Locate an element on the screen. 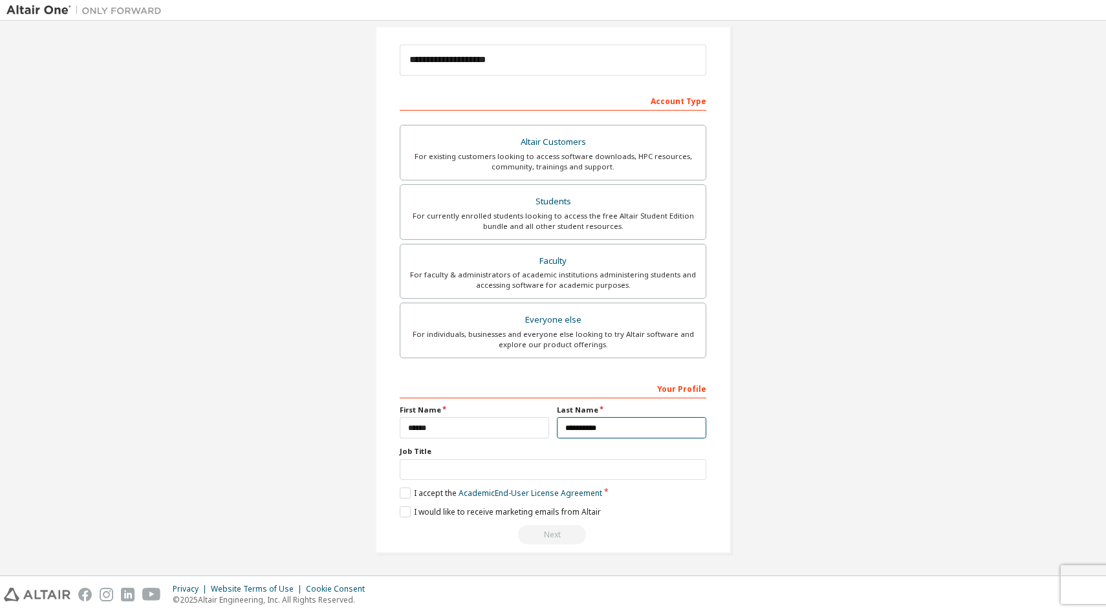  img: linkedin.svg is located at coordinates (127, 595).